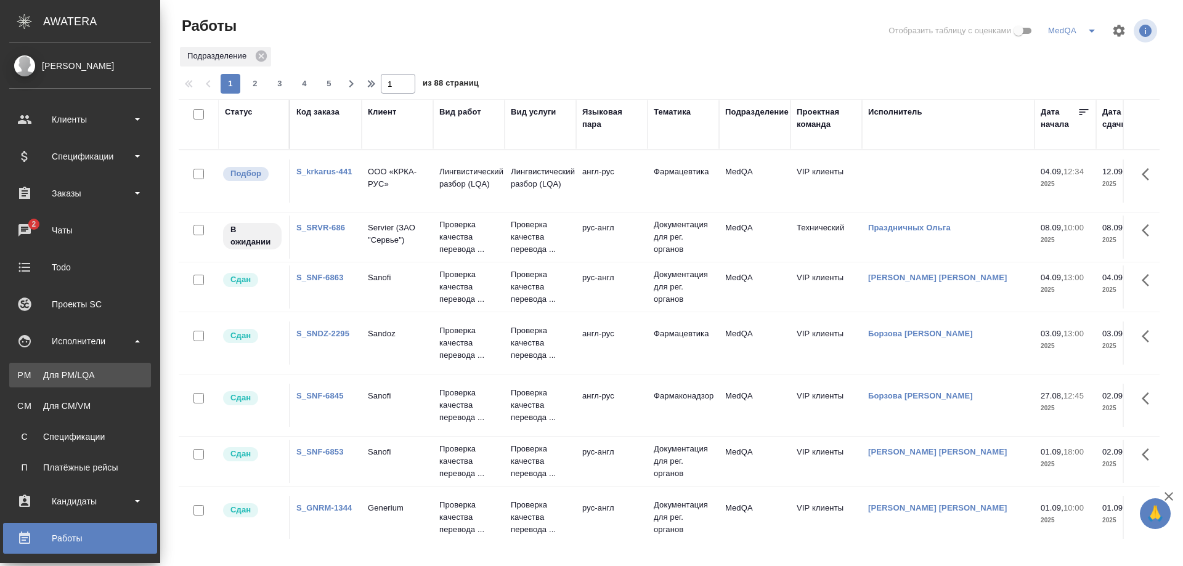 Image resolution: width=1183 pixels, height=566 pixels. Describe the element at coordinates (252, 236) in the screenshot. I see `p: В ожидании` at that location.